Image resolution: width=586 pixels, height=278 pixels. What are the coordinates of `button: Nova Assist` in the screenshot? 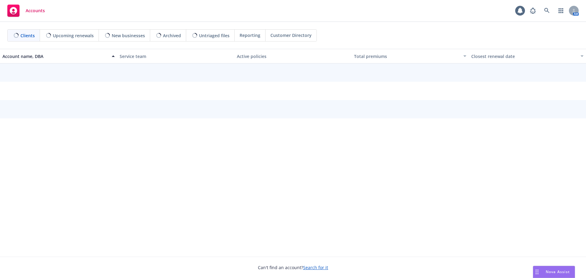 It's located at (554, 272).